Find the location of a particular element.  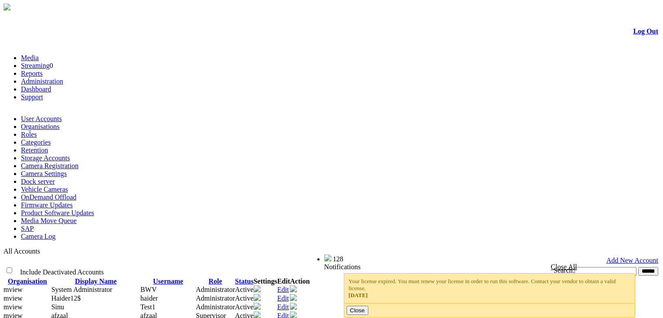

div: Notifications is located at coordinates (483, 267).